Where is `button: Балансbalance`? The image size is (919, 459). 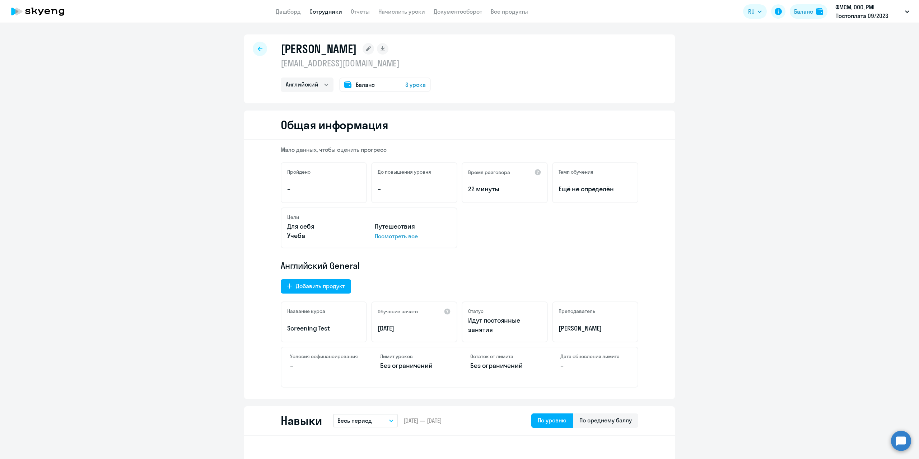 button: Балансbalance is located at coordinates (808, 11).